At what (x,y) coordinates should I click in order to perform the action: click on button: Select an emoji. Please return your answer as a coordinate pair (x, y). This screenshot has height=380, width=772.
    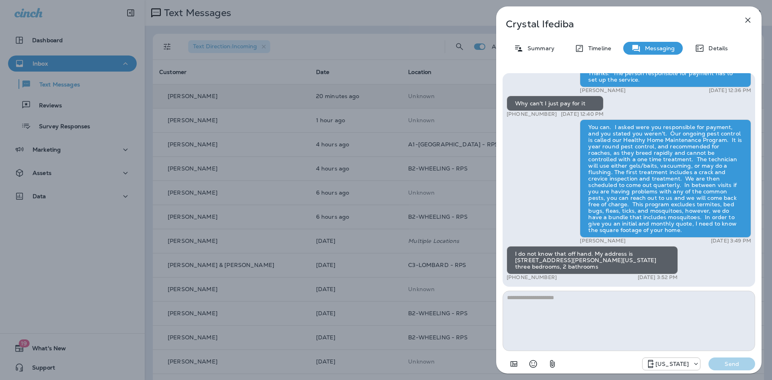
    Looking at the image, I should click on (533, 364).